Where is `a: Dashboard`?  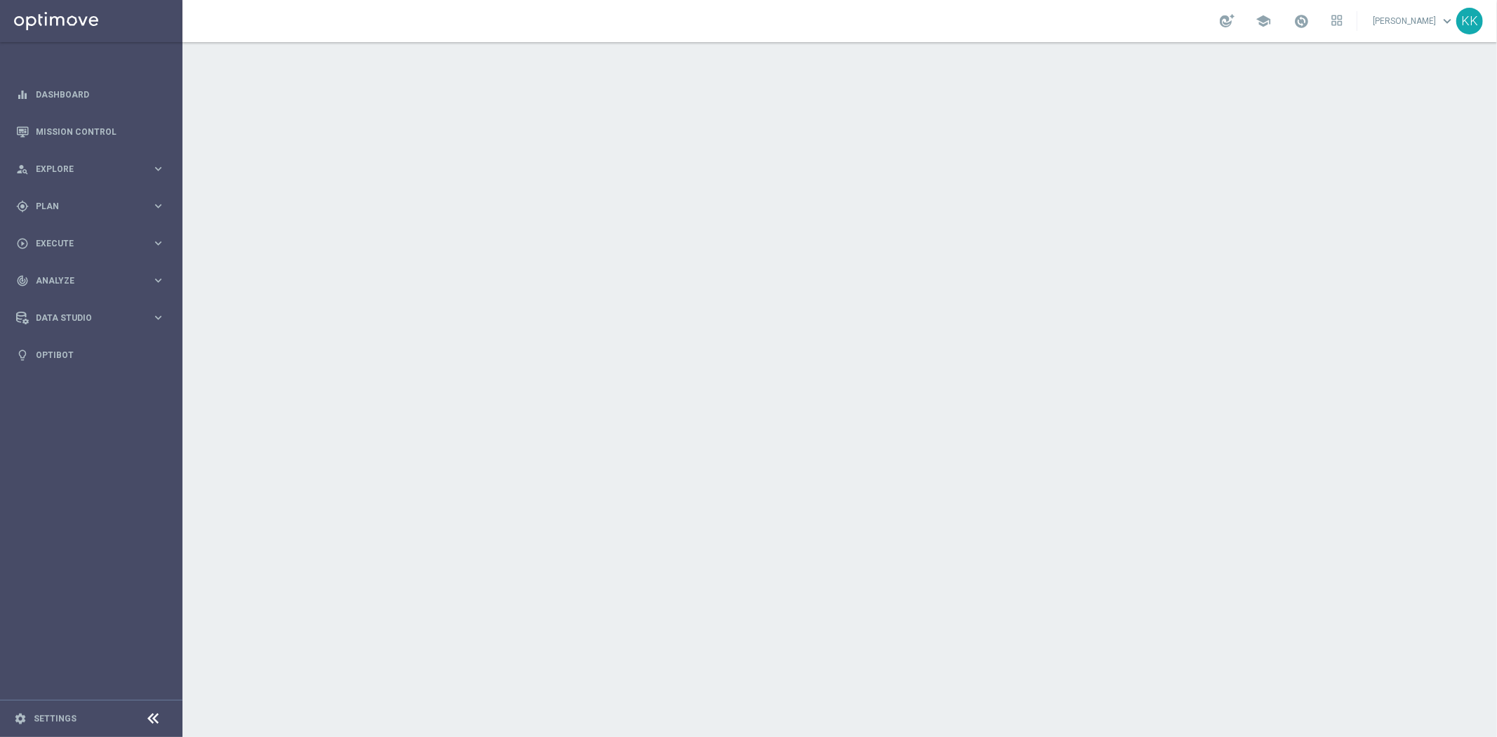
a: Dashboard is located at coordinates (100, 94).